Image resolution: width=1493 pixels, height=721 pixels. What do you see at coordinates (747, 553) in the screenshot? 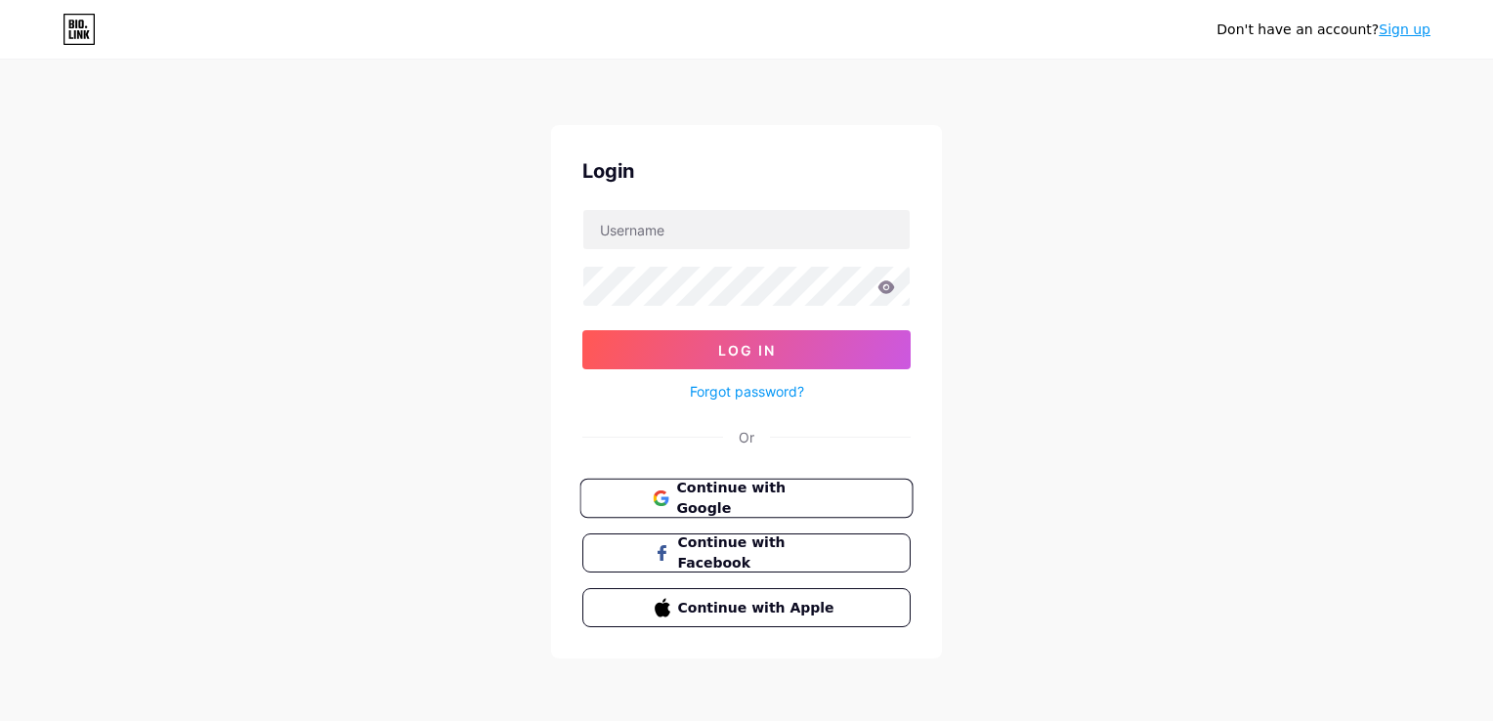
I see `button: Continue with Facebook` at bounding box center [747, 553].